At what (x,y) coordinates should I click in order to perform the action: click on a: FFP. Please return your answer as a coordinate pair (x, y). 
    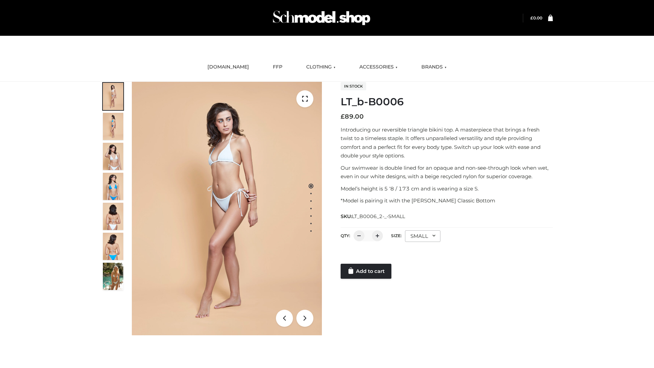
    Looking at the image, I should click on (277, 67).